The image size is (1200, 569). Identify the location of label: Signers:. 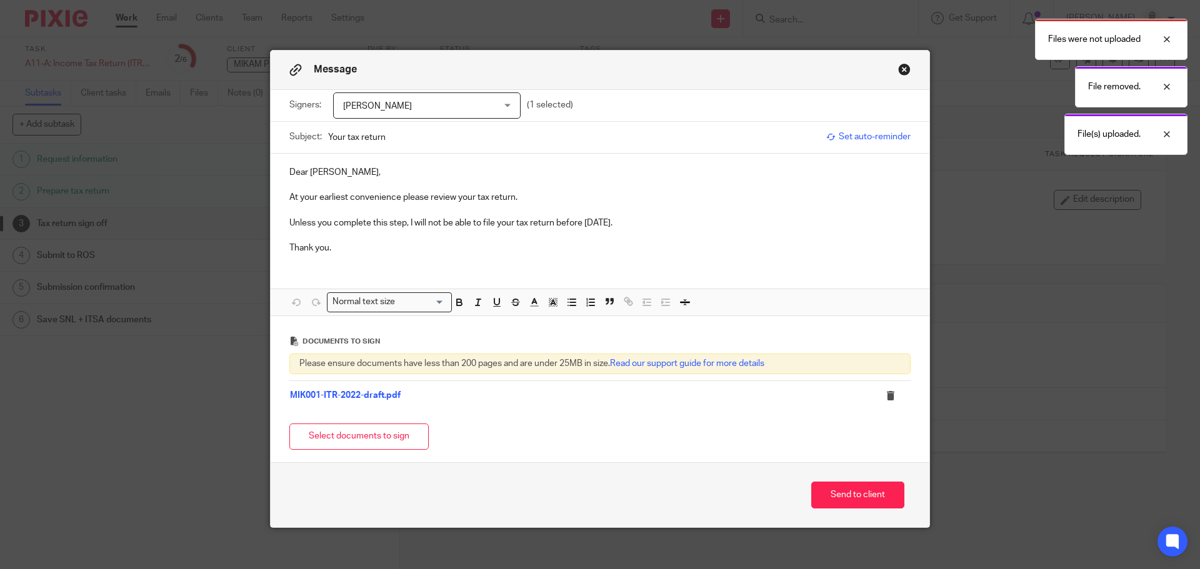
(308, 105).